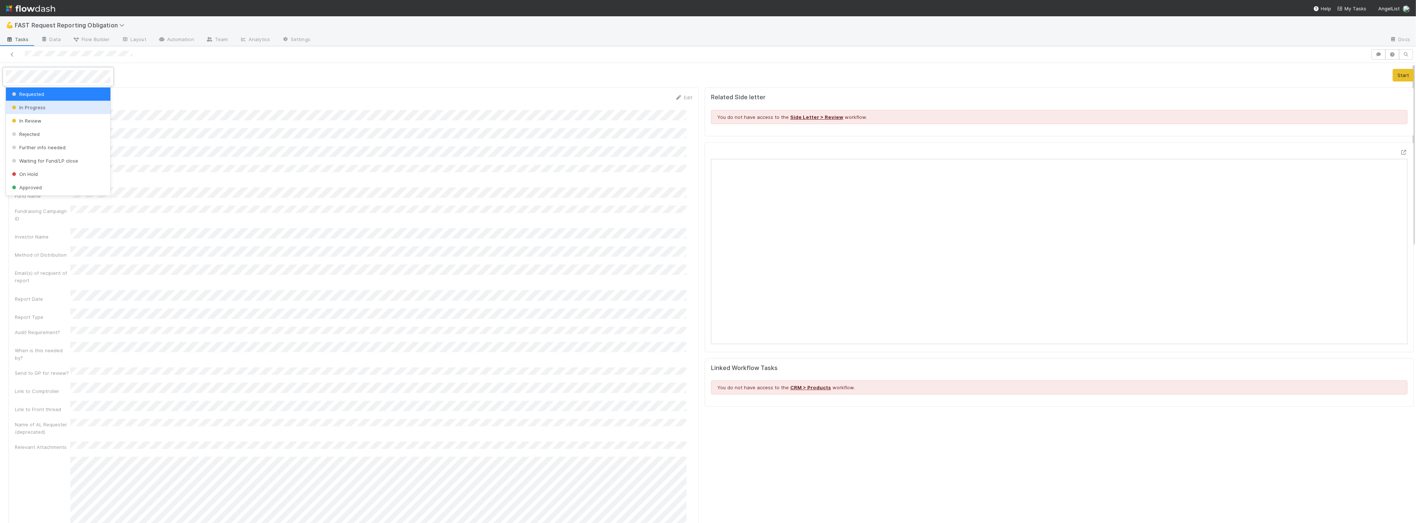  What do you see at coordinates (24, 174) in the screenshot?
I see `span: On Hold` at bounding box center [24, 174].